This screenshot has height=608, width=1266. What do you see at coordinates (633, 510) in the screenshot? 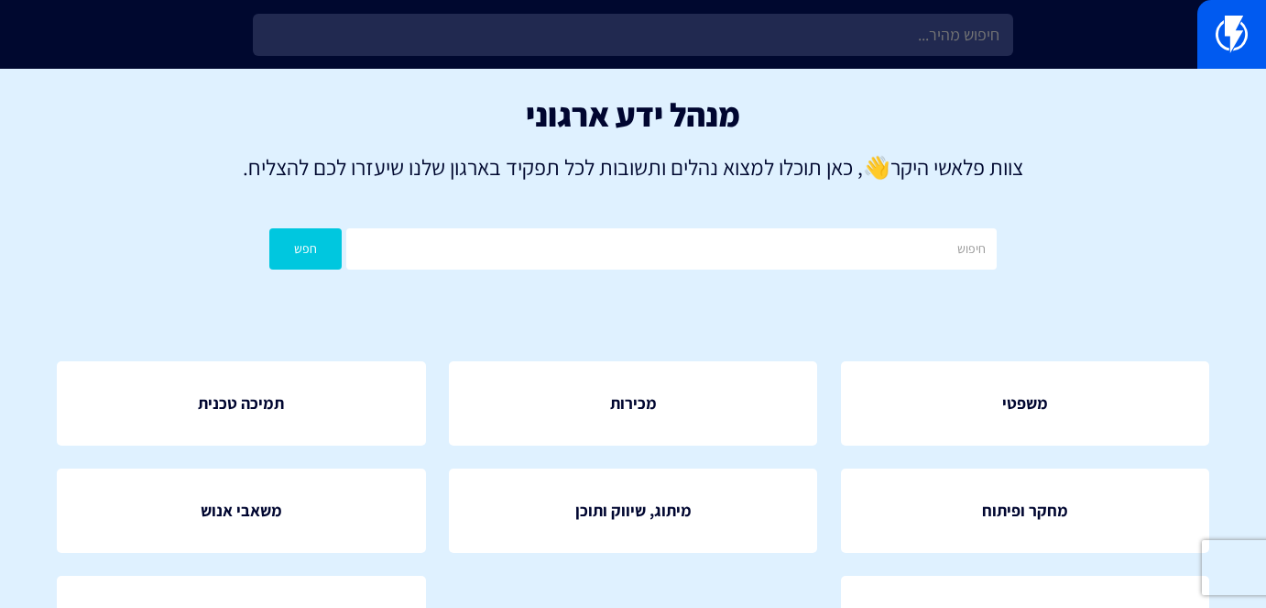
I see `a: מיתוג, שיווק ותוכן` at bounding box center [633, 510].